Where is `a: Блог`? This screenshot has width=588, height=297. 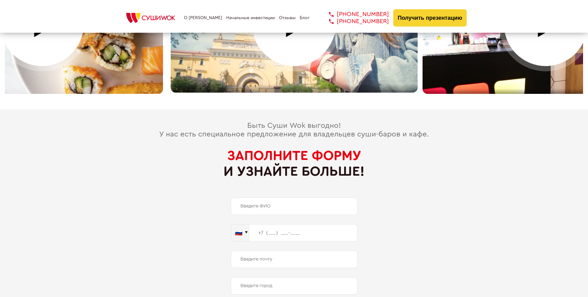 a: Блог is located at coordinates (304, 18).